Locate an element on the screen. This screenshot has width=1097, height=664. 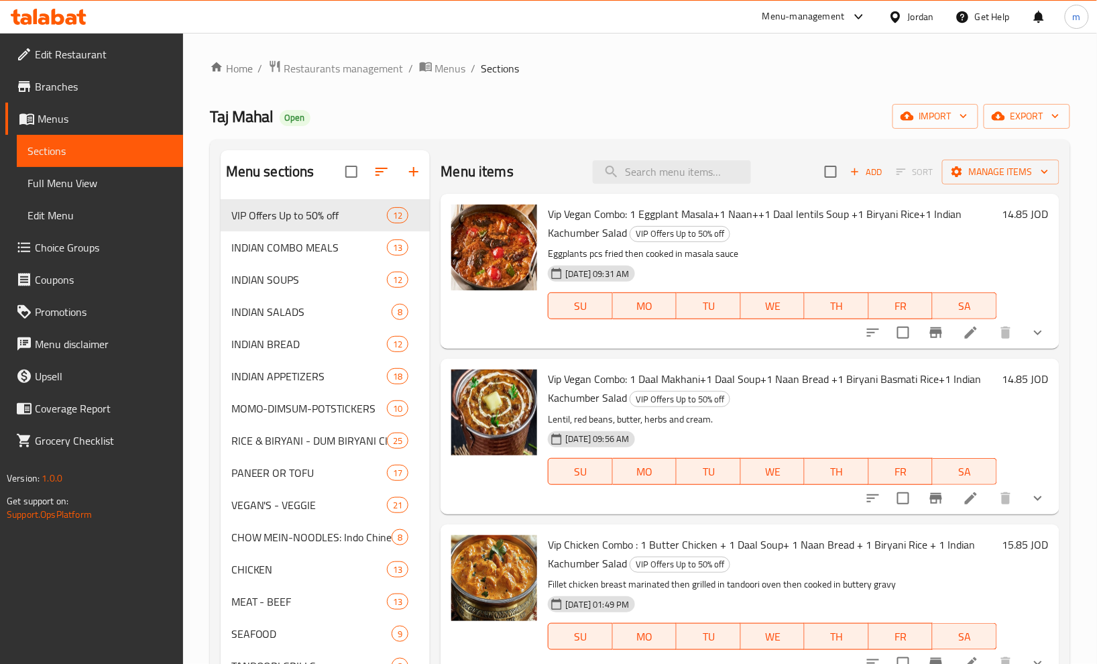
span: 18 is located at coordinates (398, 376).